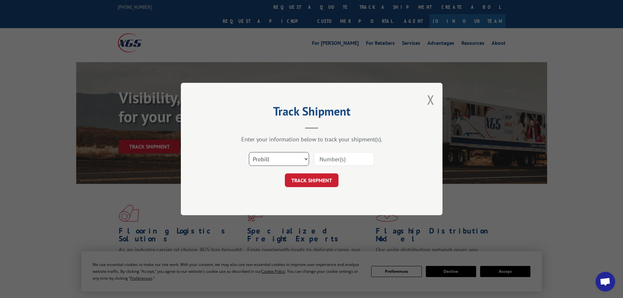 The image size is (623, 298). What do you see at coordinates (605, 282) in the screenshot?
I see `div: Open chat` at bounding box center [605, 282].